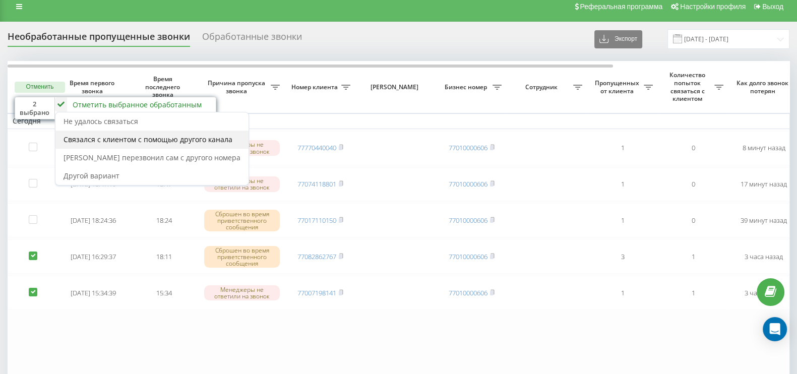 The height and width of the screenshot is (374, 797). Describe the element at coordinates (764, 87) in the screenshot. I see `span: Как долго звонок потерян` at that location.